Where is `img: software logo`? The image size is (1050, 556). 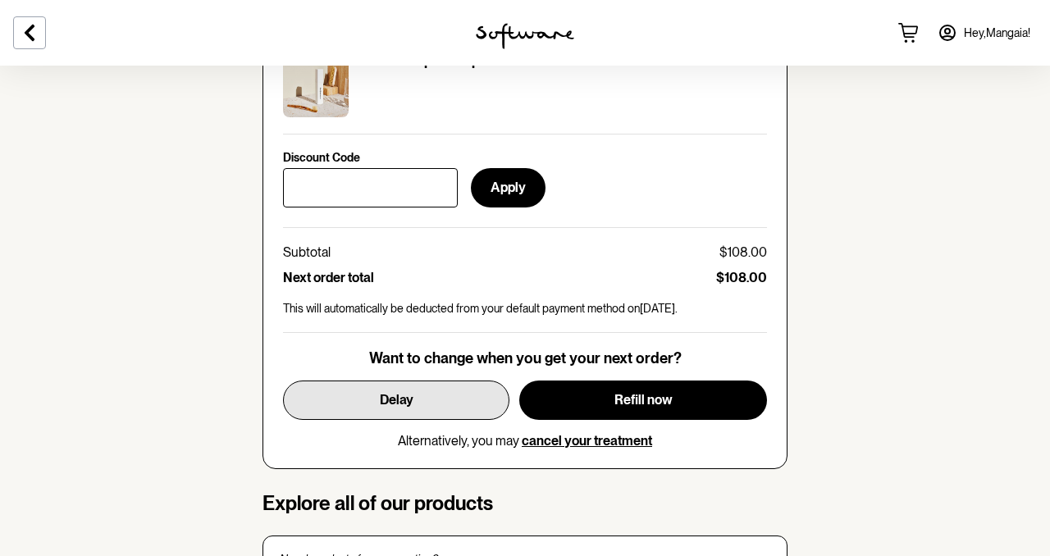 img: software logo is located at coordinates (525, 36).